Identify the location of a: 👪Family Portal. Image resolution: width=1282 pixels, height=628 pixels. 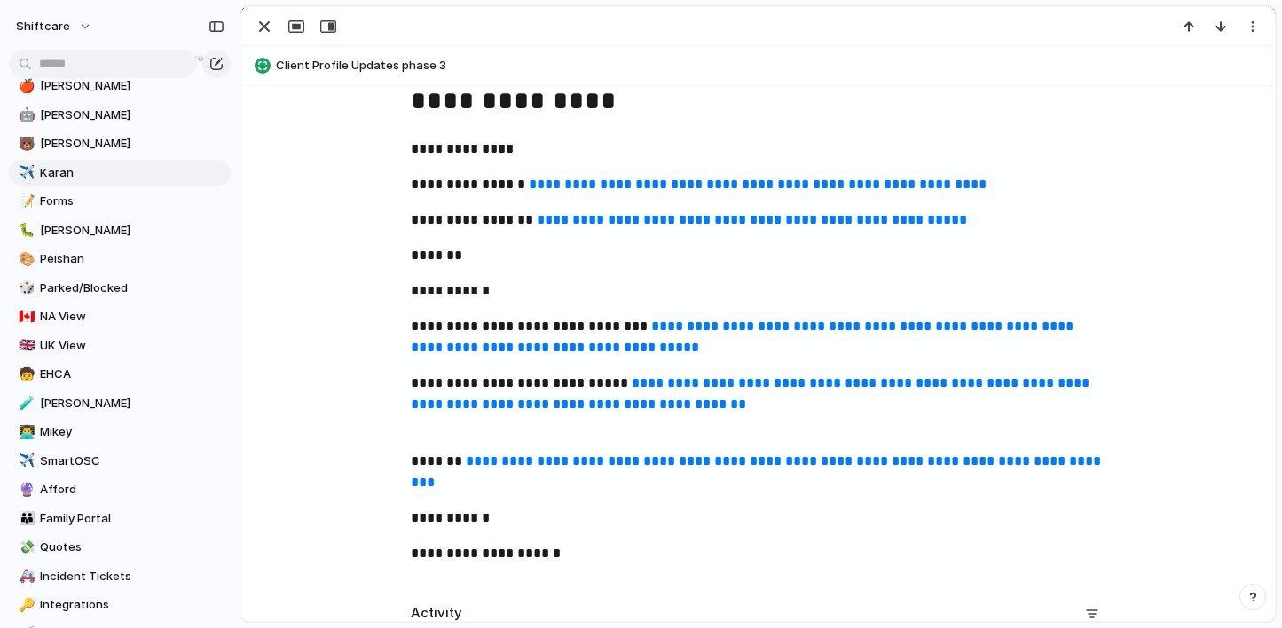
(120, 519).